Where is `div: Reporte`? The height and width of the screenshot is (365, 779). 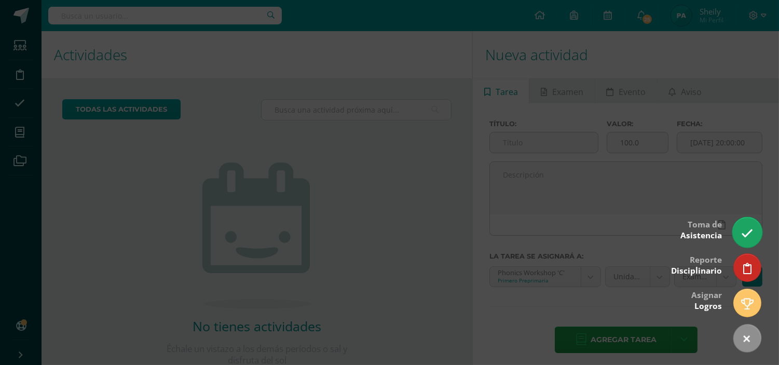 div: Reporte is located at coordinates (696, 264).